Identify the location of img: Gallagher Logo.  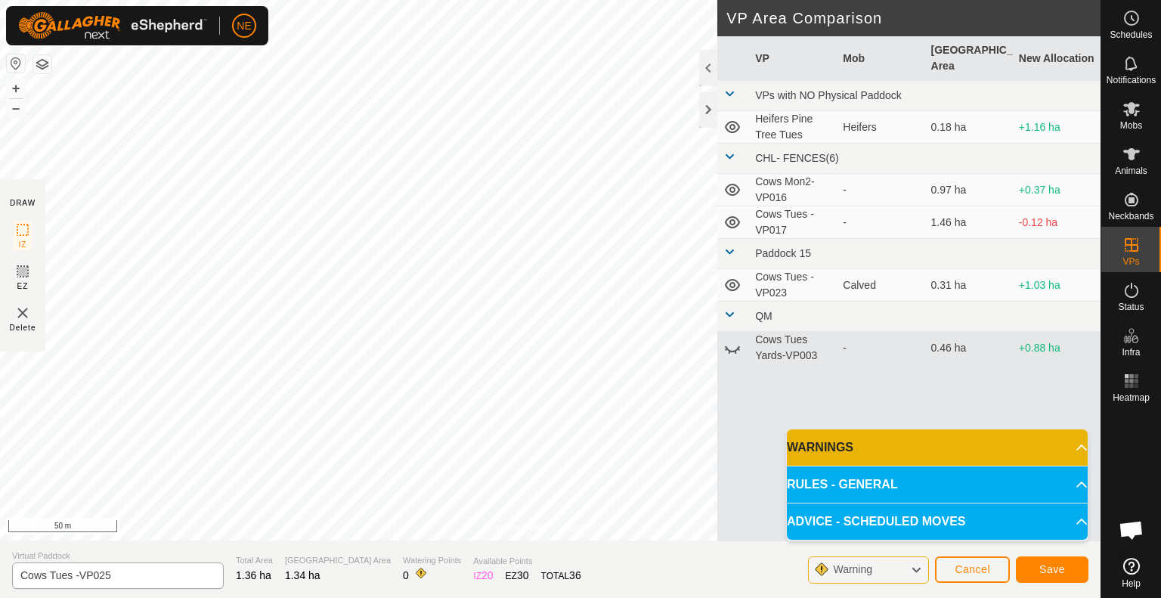
(113, 26).